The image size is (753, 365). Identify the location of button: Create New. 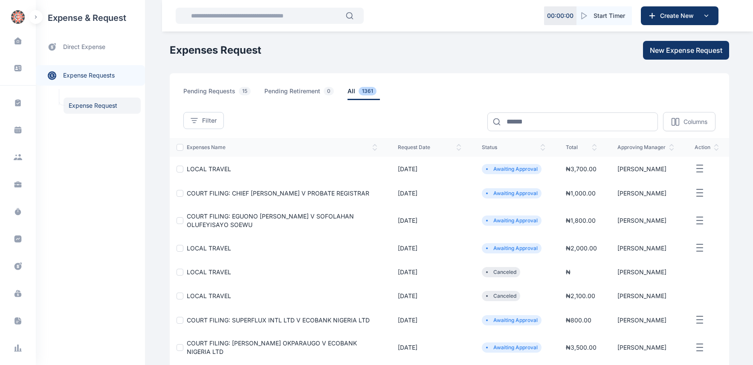
(679, 16).